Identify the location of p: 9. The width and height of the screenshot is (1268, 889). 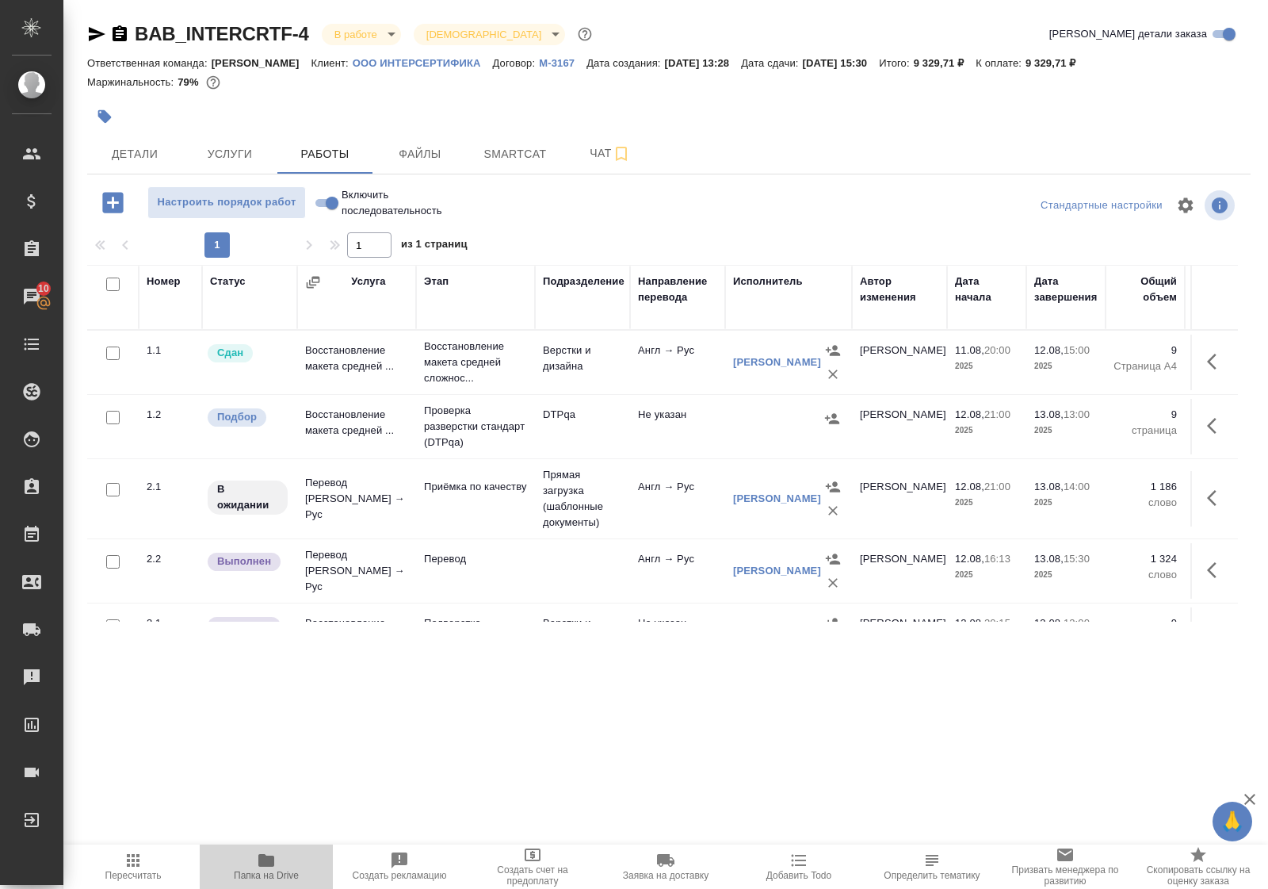
(1145, 415).